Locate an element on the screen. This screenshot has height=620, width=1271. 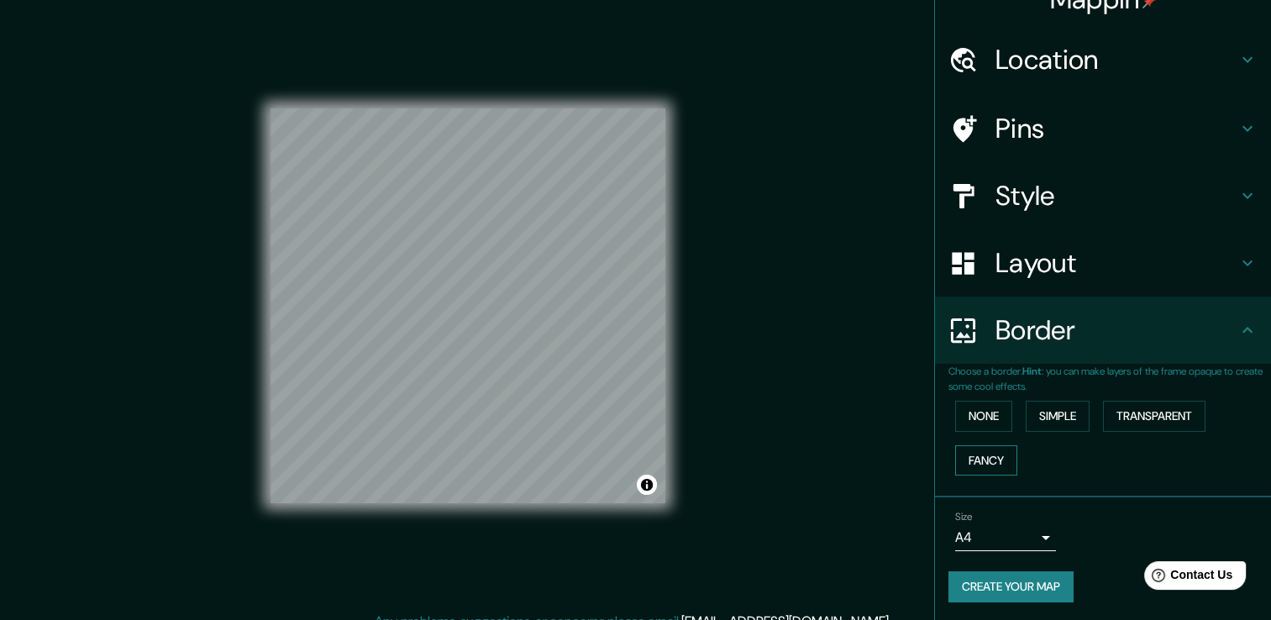
span: Contact Us is located at coordinates (80, 20).